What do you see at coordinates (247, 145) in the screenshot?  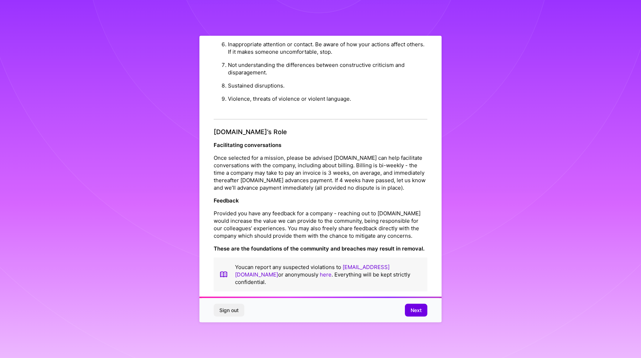 I see `strong: Facilitating conversations` at bounding box center [247, 145].